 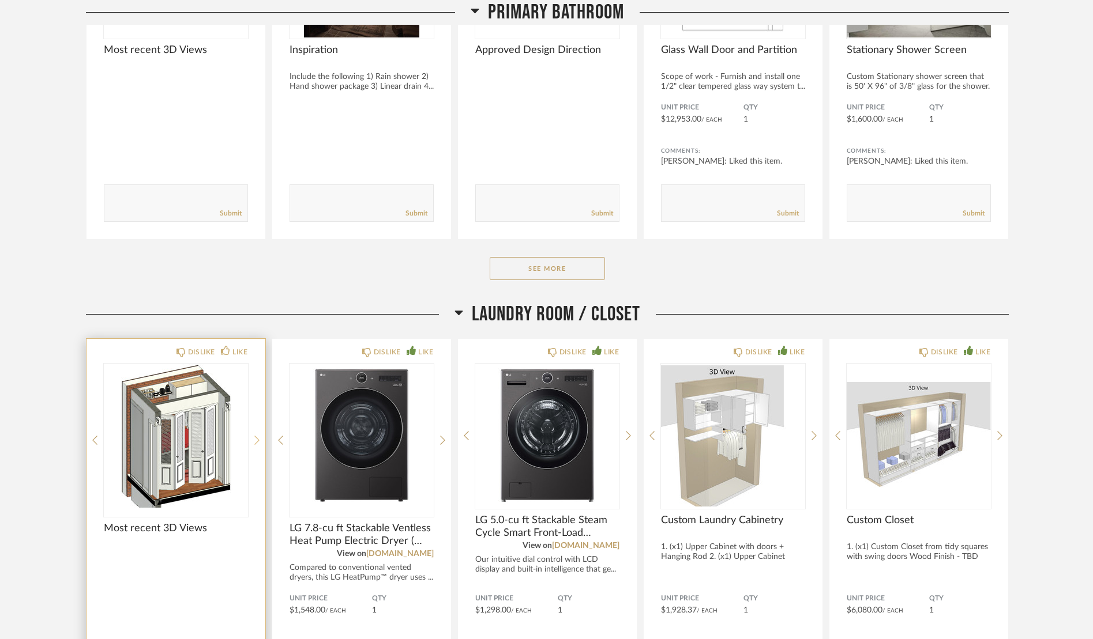 I want to click on div: 1. (x1) Custom Closet from tidy squares with swing doors Wood Finish - TBD, so click(x=918, y=552).